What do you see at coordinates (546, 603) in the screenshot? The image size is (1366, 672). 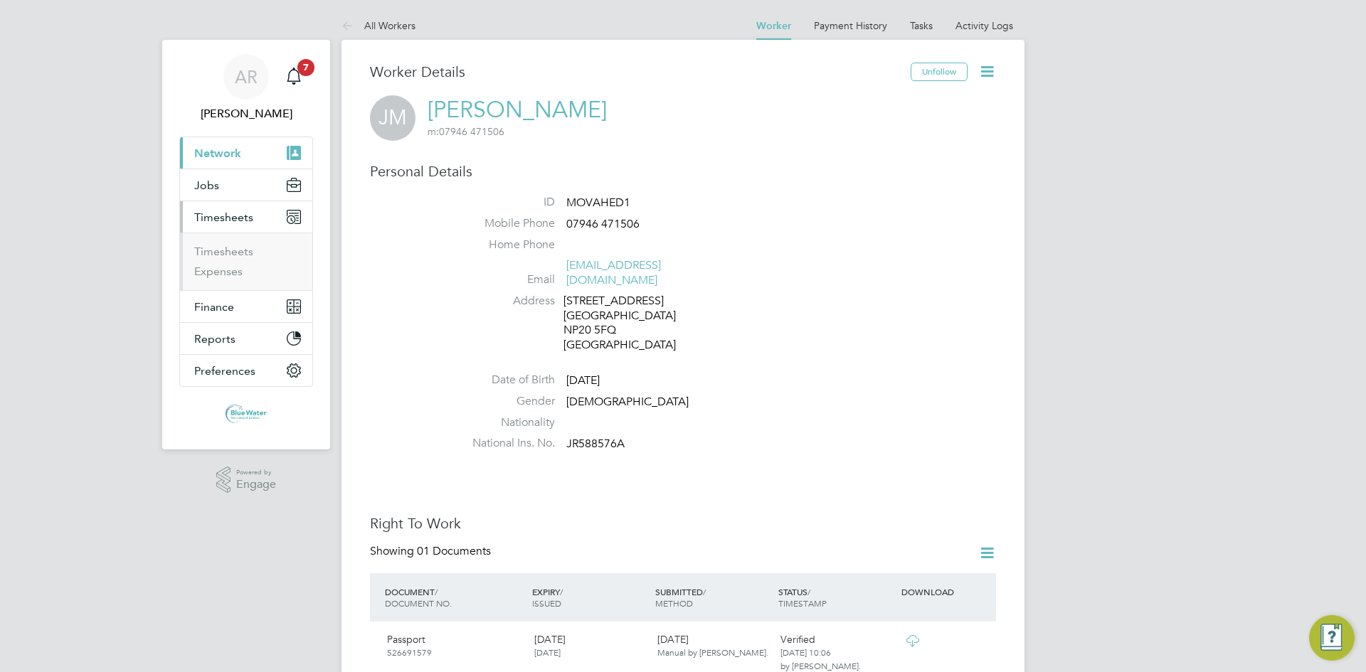 I see `span: ISSUED` at bounding box center [546, 603].